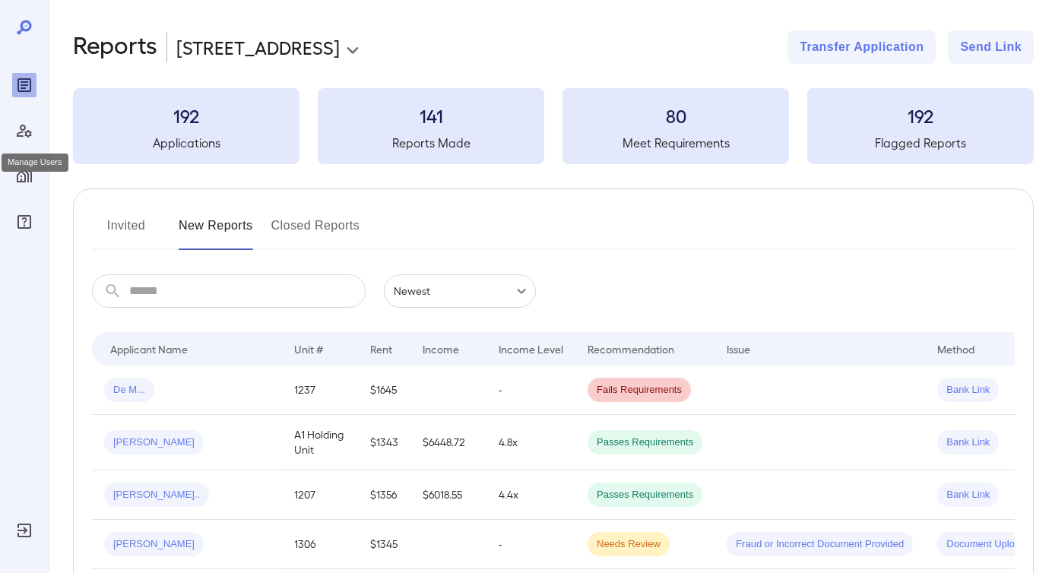 The image size is (1052, 573). What do you see at coordinates (126, 232) in the screenshot?
I see `button: Invited` at bounding box center [126, 232].